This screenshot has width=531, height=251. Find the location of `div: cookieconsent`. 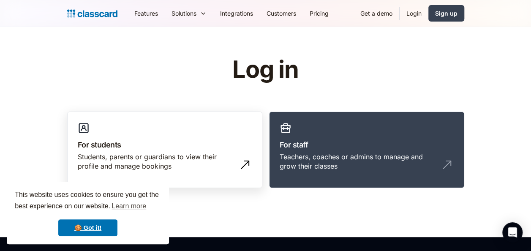

div: cookieconsent is located at coordinates (88, 213).